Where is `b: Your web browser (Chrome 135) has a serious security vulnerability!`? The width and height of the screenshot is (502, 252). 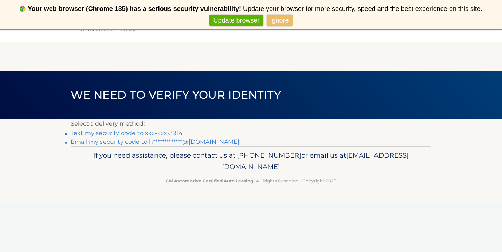
b: Your web browser (Chrome 135) has a serious security vulnerability! is located at coordinates (134, 9).